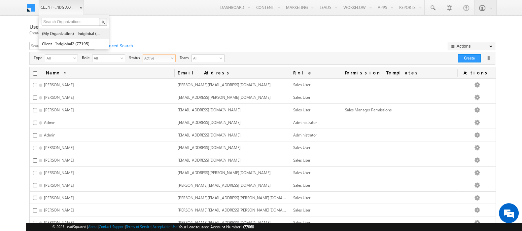  I want to click on a: Contact Support, so click(112, 226).